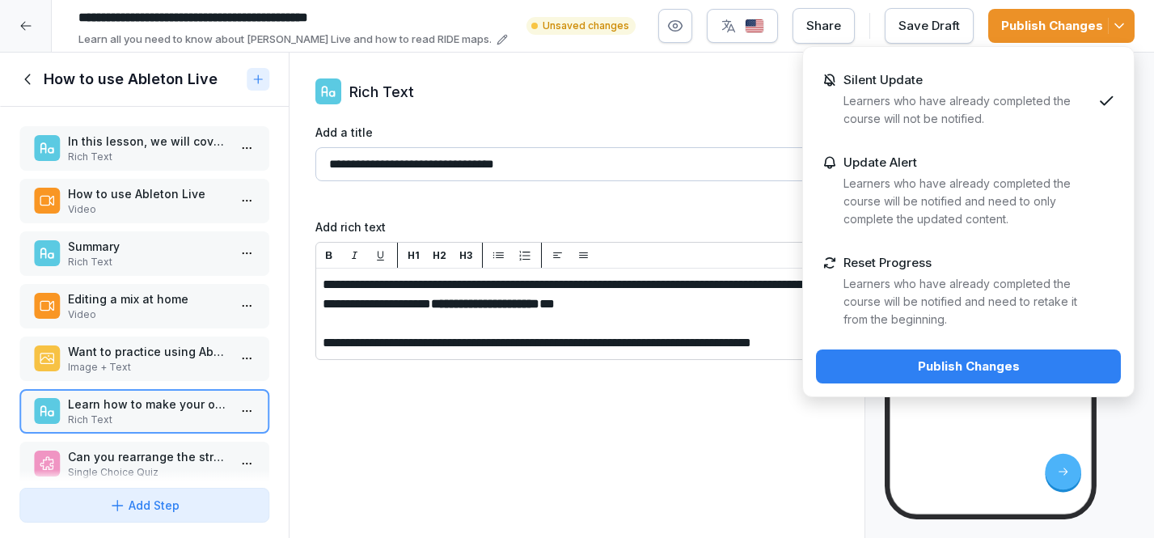  I want to click on p: Editing a mix at home, so click(147, 298).